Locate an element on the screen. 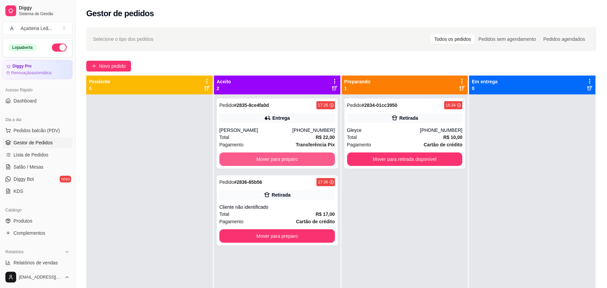 The width and height of the screenshot is (607, 288). a: Diggy ProRenovaçãoautomática is located at coordinates (37, 69).